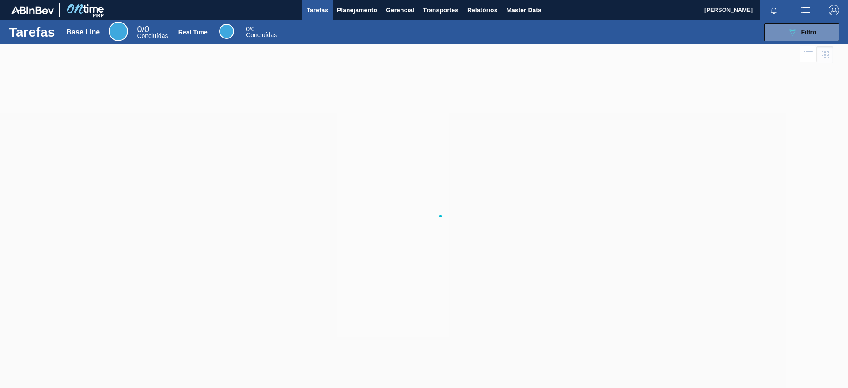 The width and height of the screenshot is (848, 388). Describe the element at coordinates (523, 10) in the screenshot. I see `span: Master Data` at that location.